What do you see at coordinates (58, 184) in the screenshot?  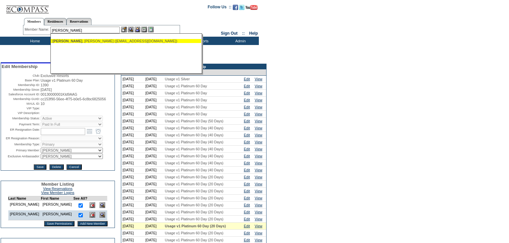 I see `span: Member Listing` at bounding box center [58, 184].